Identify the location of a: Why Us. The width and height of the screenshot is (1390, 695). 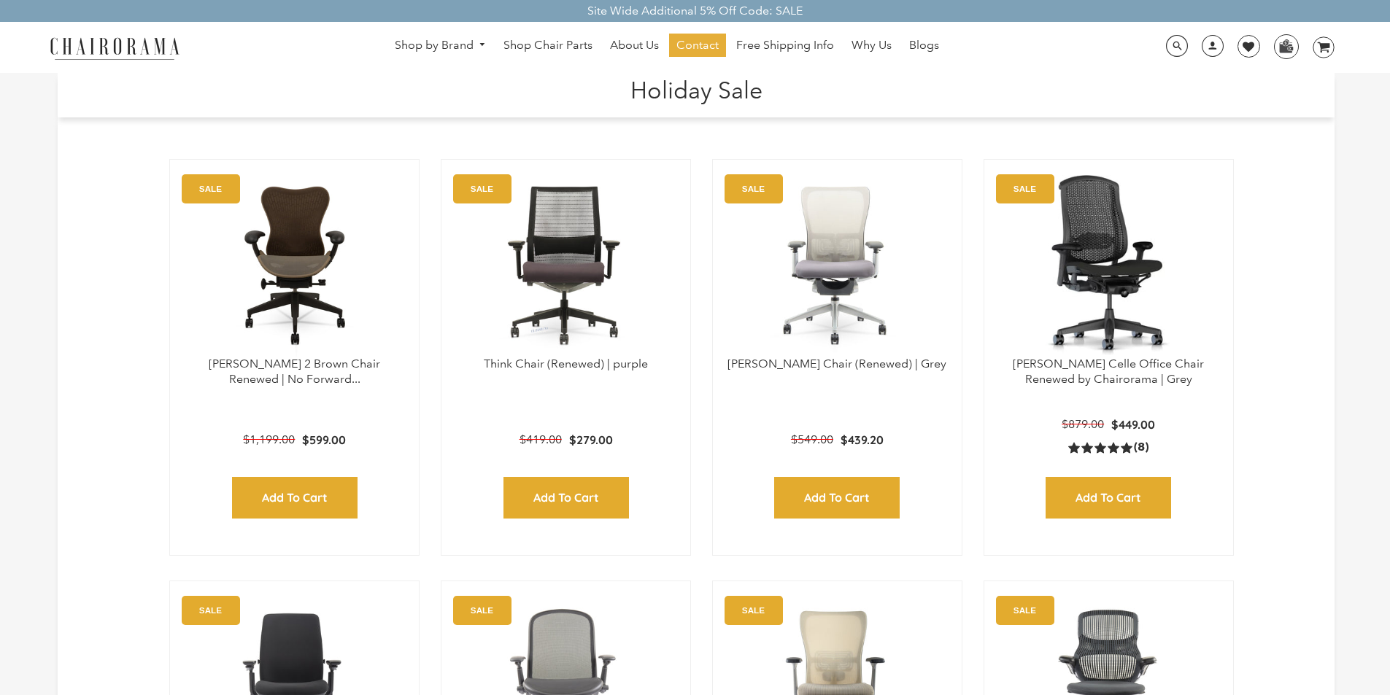
(871, 45).